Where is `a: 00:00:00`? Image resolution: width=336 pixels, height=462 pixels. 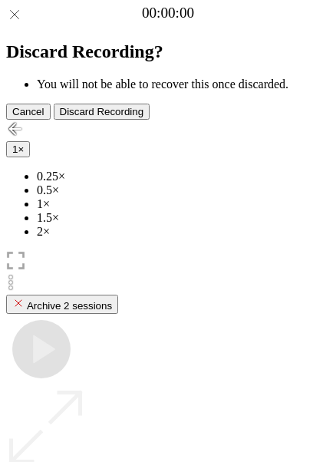 a: 00:00:00 is located at coordinates (168, 13).